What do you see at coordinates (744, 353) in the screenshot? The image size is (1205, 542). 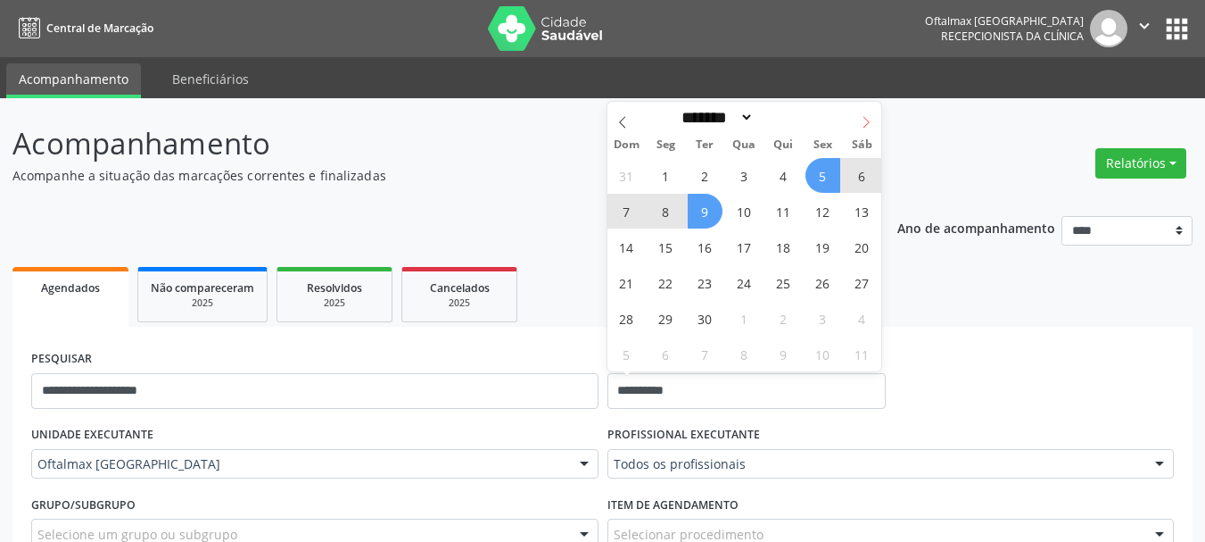 I see `span: Outubro 8, 2025` at bounding box center [744, 353].